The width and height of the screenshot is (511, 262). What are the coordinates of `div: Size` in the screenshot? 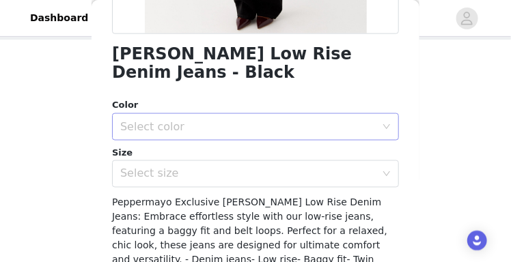 It's located at (255, 153).